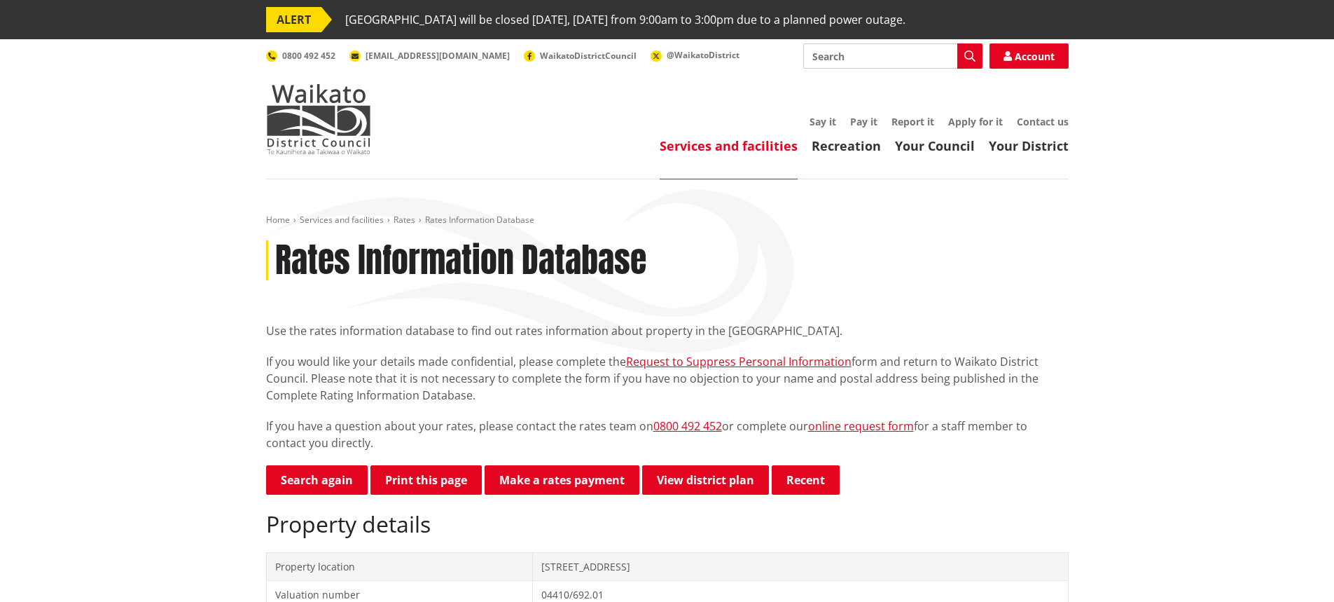  Describe the element at coordinates (293, 20) in the screenshot. I see `span: ALERT` at that location.